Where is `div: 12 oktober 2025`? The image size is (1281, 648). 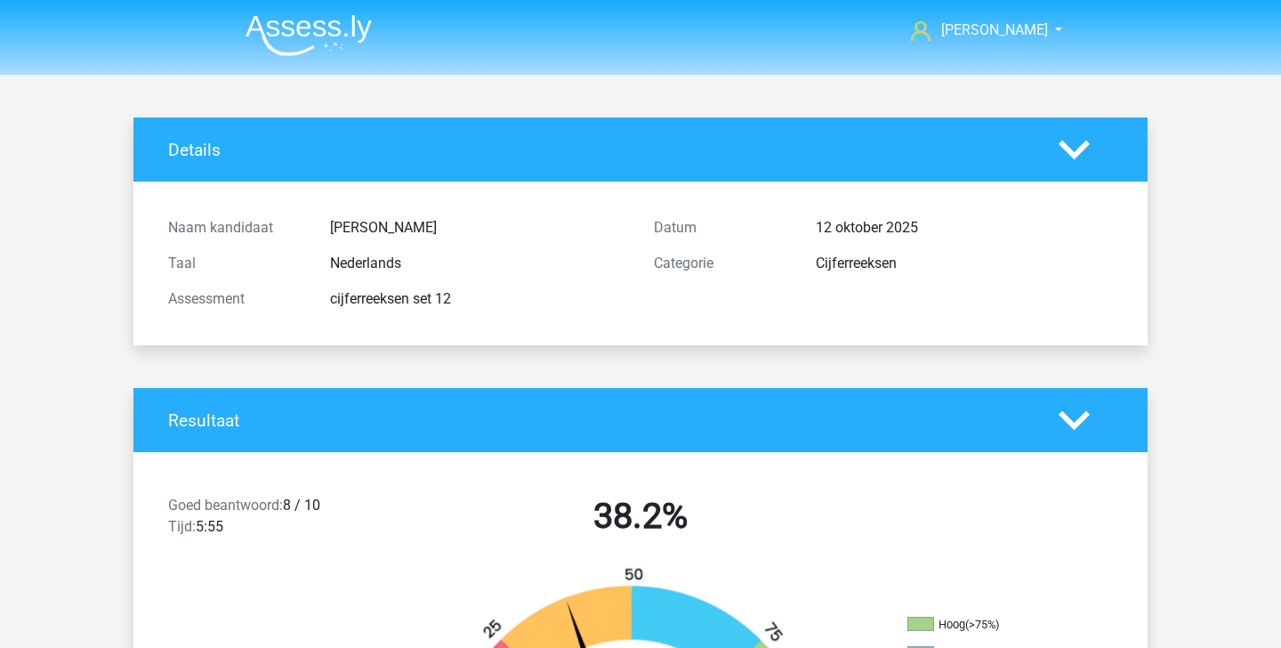 div: 12 oktober 2025 is located at coordinates (965, 228).